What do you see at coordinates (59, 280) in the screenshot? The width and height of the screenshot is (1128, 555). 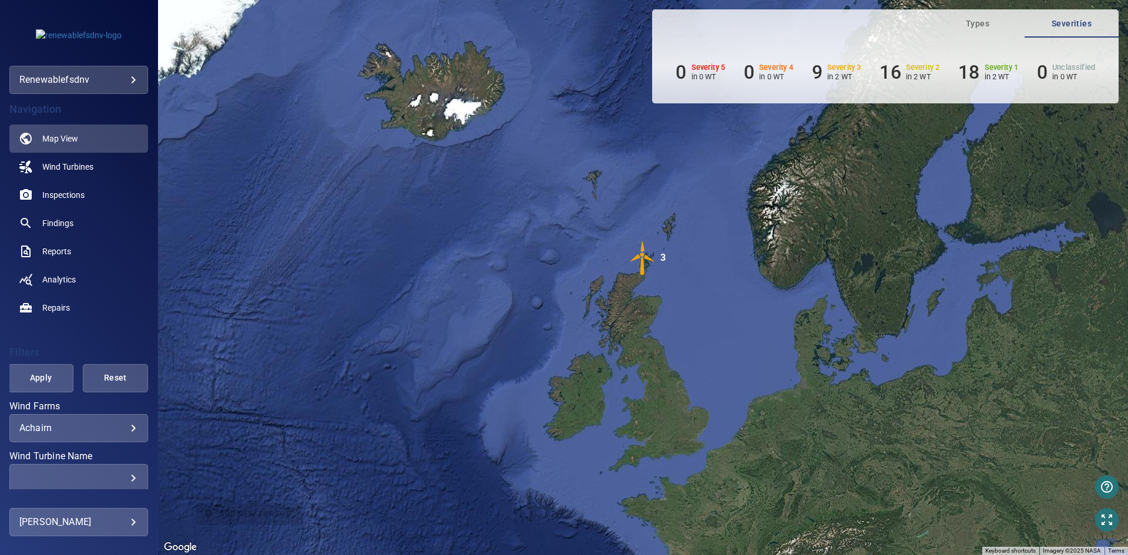 I see `span: Analytics` at bounding box center [59, 280].